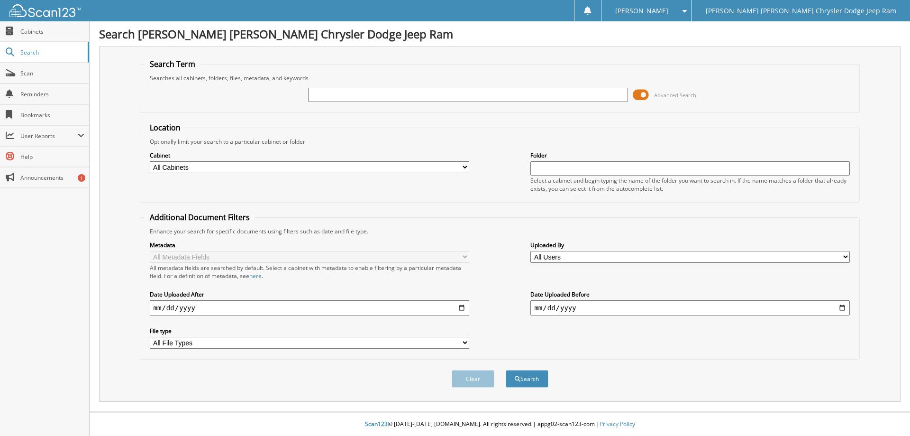  What do you see at coordinates (690, 155) in the screenshot?
I see `label: Folder` at bounding box center [690, 155].